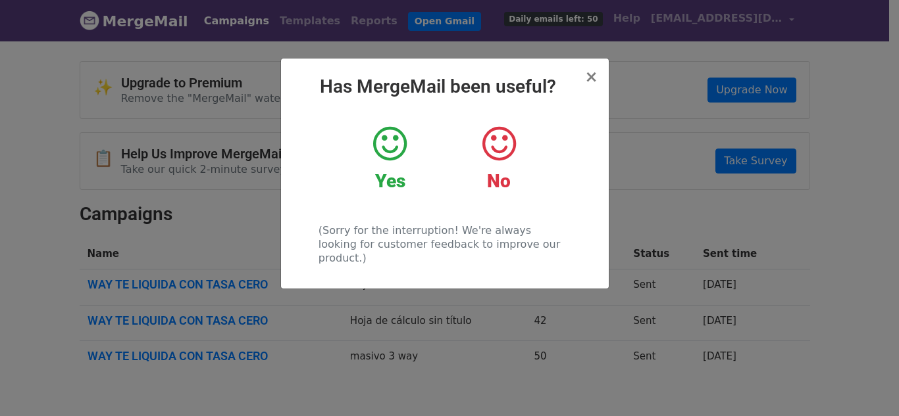 The image size is (899, 416). What do you see at coordinates (389, 159) in the screenshot?
I see `a: Yes` at bounding box center [389, 159].